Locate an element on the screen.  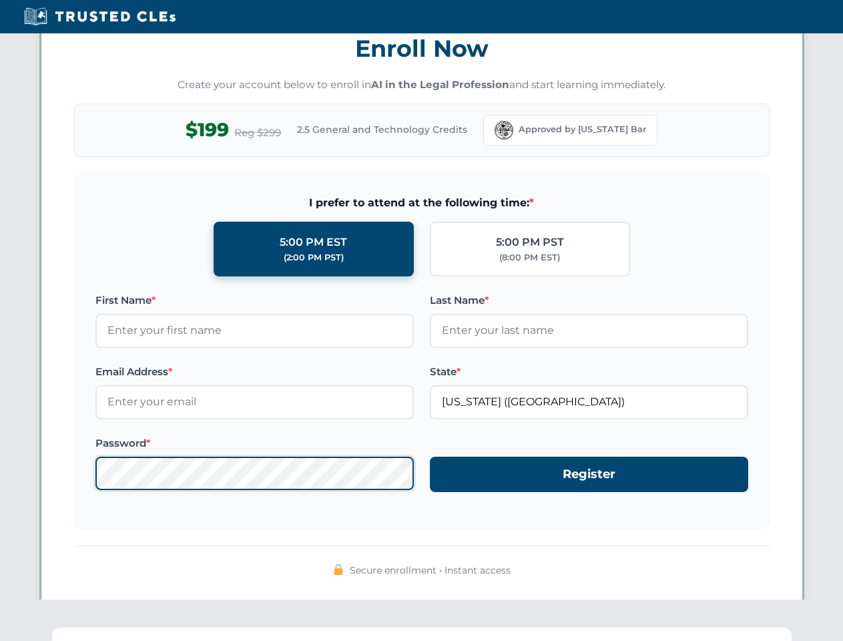
input: Enter your first name is located at coordinates (254, 331).